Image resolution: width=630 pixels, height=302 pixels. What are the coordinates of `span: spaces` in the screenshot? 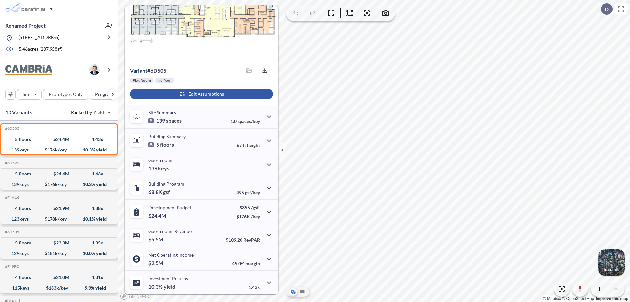 It's located at (174, 120).